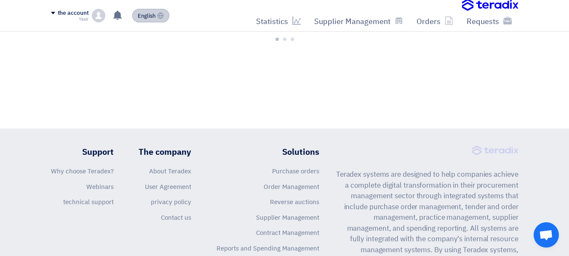 The image size is (569, 256). I want to click on font: Reverse auctions, so click(295, 202).